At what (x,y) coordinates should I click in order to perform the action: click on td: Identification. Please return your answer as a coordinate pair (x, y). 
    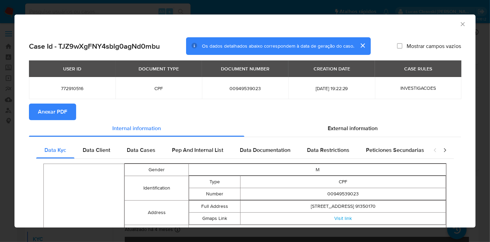
    Looking at the image, I should click on (157, 188).